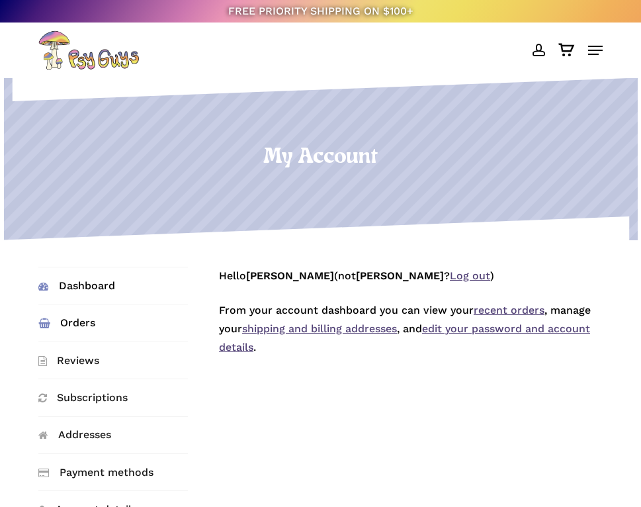 This screenshot has height=507, width=641. Describe the element at coordinates (411, 337) in the screenshot. I see `p: From your account dashboard you can view your , manage your , and .` at that location.